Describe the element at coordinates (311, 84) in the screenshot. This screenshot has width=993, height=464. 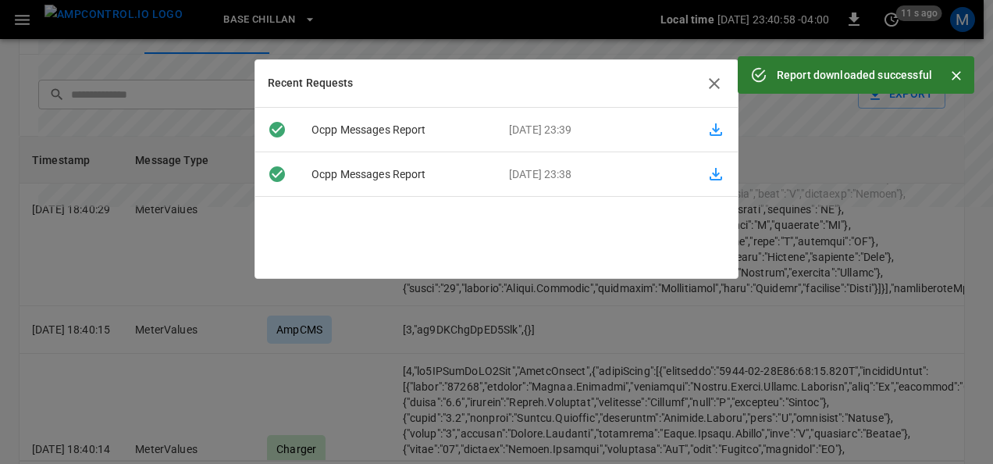
I see `h6: Recent Requests` at that location.